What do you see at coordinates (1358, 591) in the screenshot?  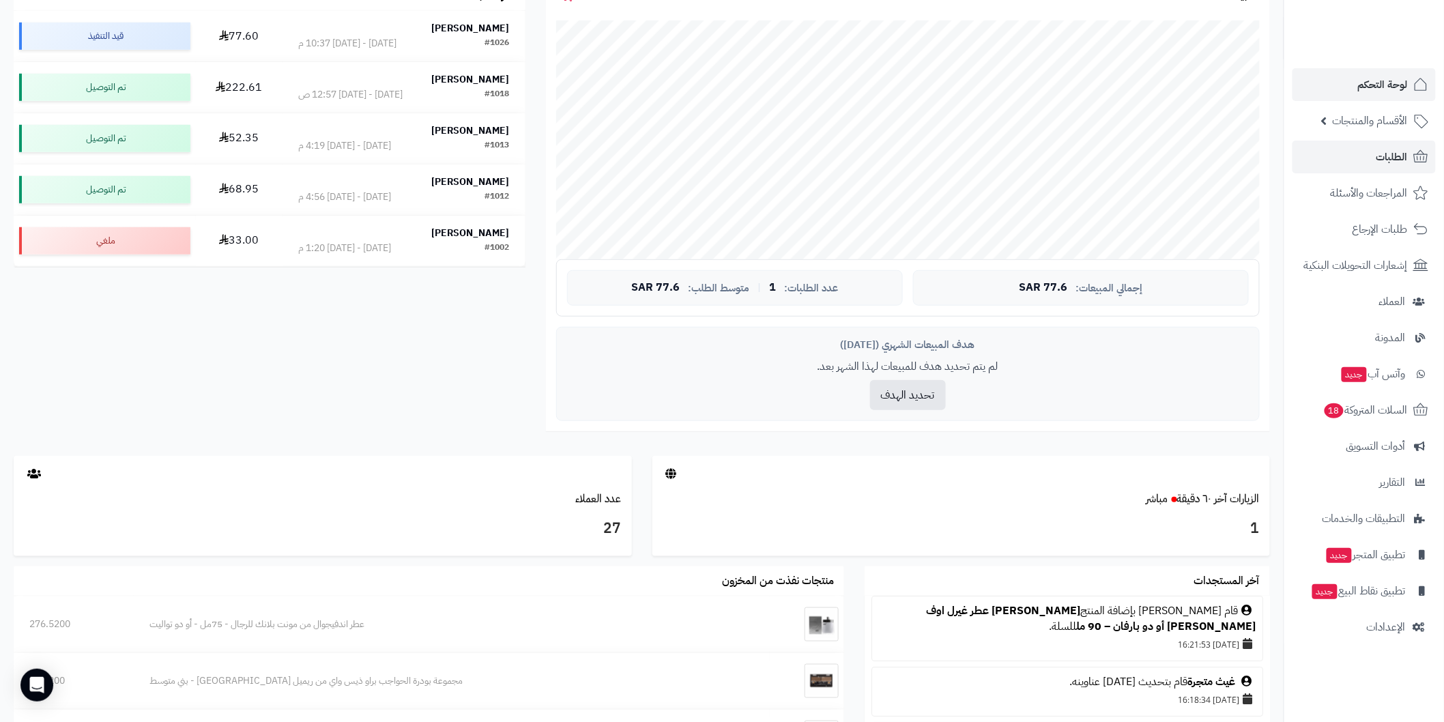 I see `span: تطبيق نقاط البيع` at bounding box center [1358, 591].